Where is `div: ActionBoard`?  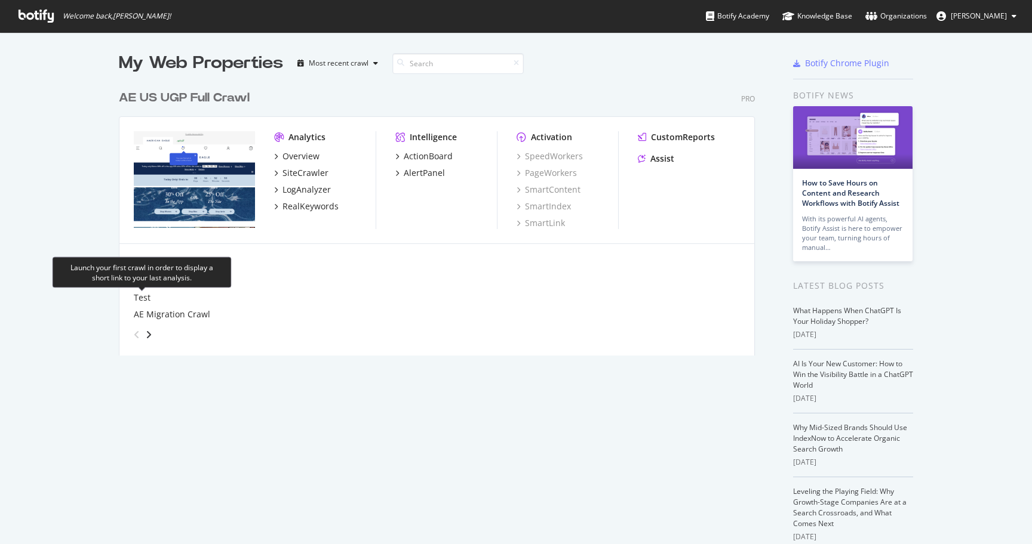 div: ActionBoard is located at coordinates (428, 156).